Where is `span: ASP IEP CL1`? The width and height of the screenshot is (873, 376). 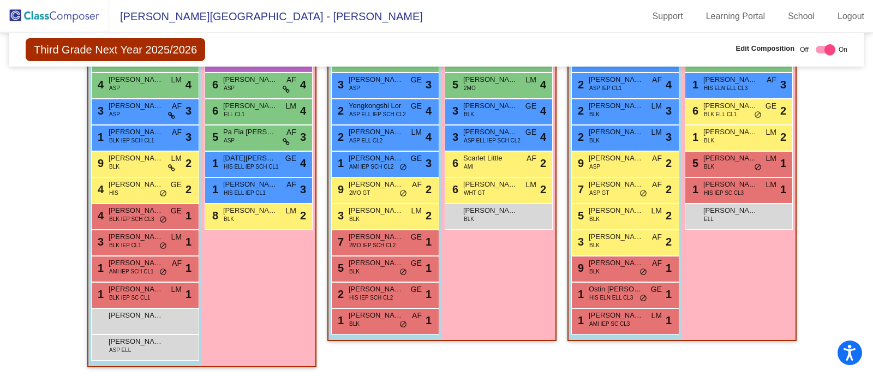 span: ASP IEP CL1 is located at coordinates (606, 88).